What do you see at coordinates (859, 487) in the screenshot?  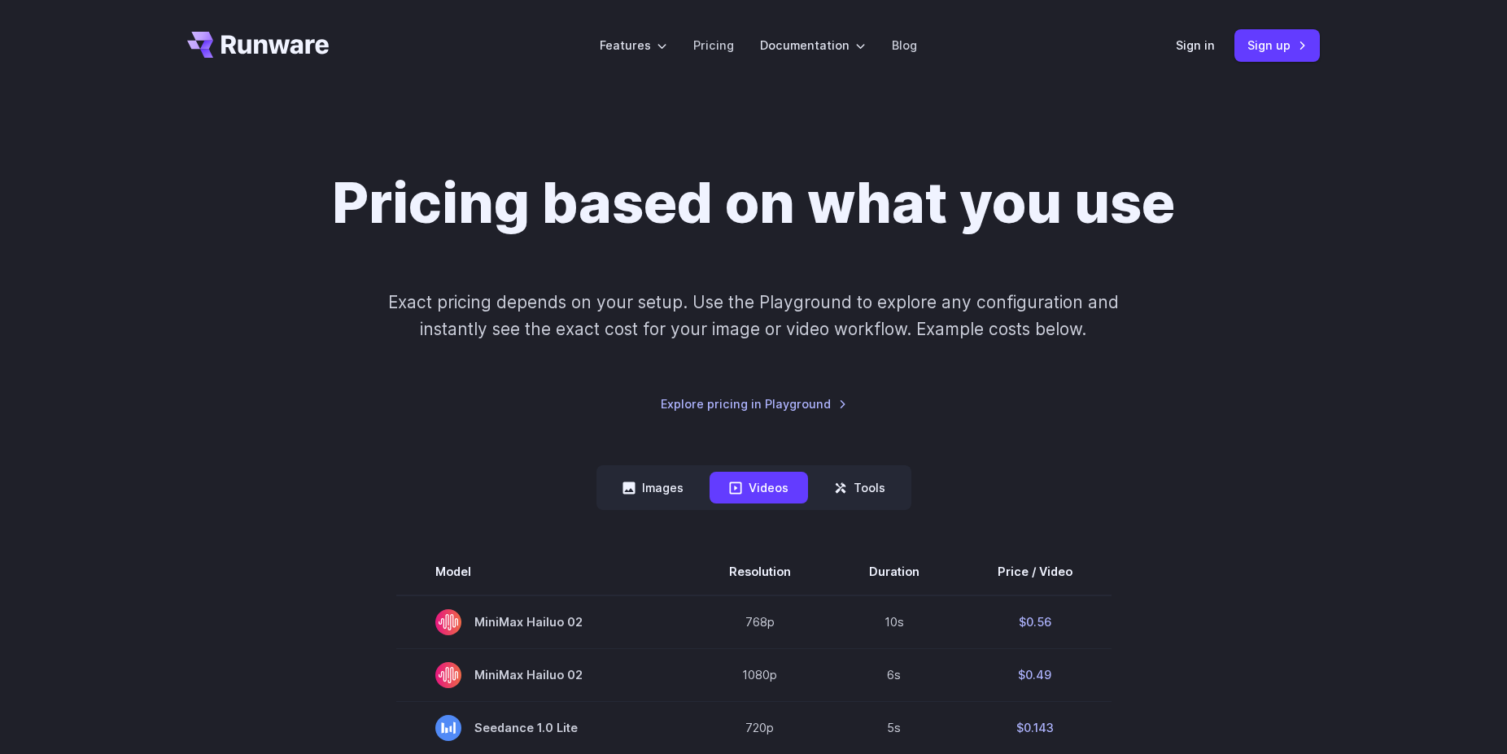 I see `button: Tools` at bounding box center [859, 487].